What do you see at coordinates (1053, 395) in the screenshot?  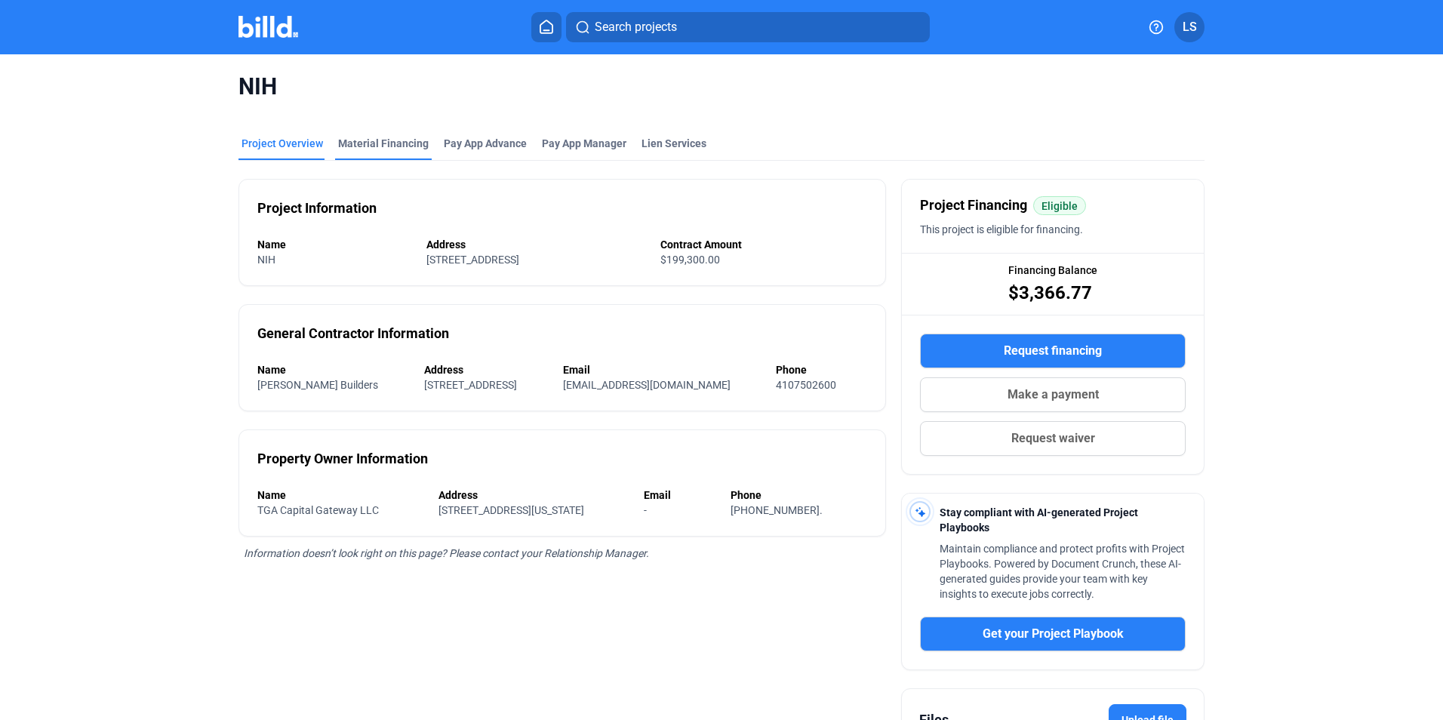 I see `span: Make a payment` at bounding box center [1053, 395].